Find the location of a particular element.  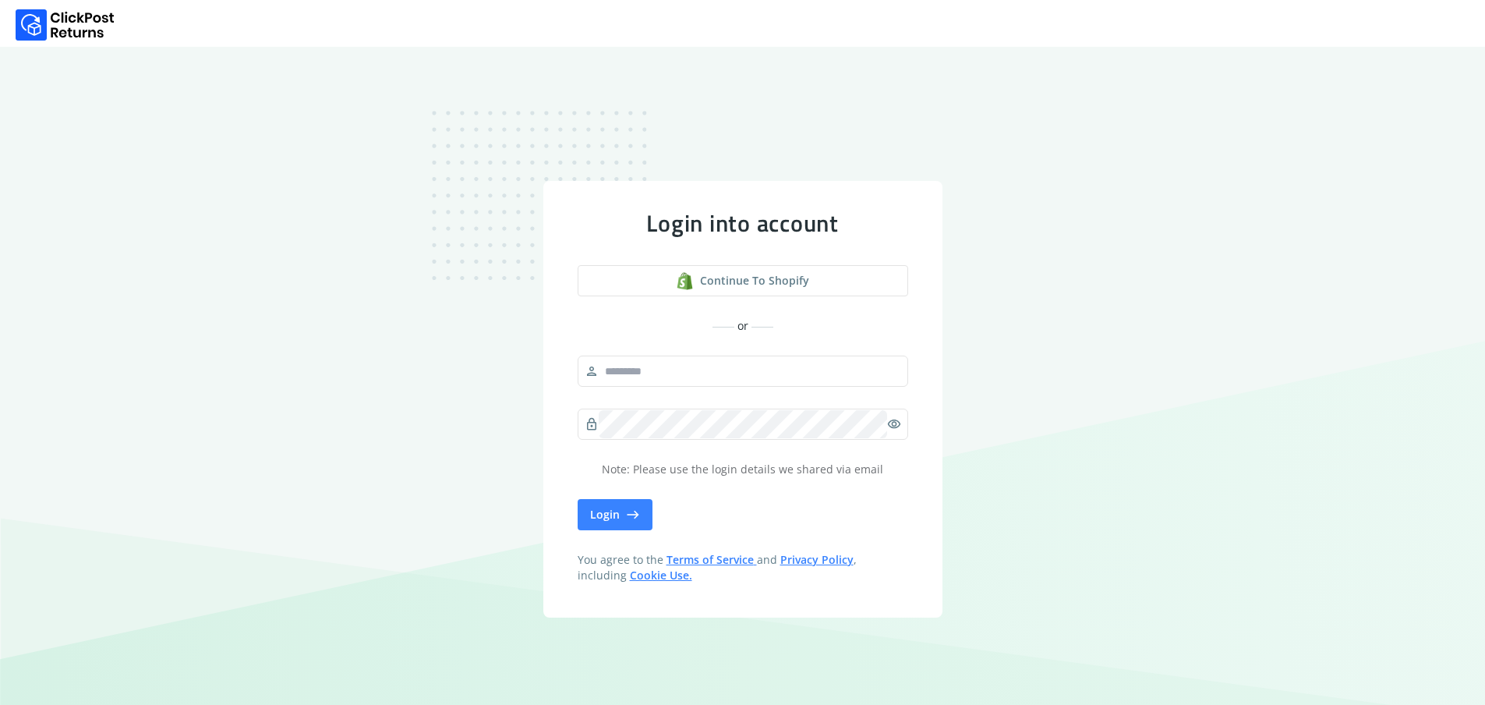

img: Logo is located at coordinates (65, 25).